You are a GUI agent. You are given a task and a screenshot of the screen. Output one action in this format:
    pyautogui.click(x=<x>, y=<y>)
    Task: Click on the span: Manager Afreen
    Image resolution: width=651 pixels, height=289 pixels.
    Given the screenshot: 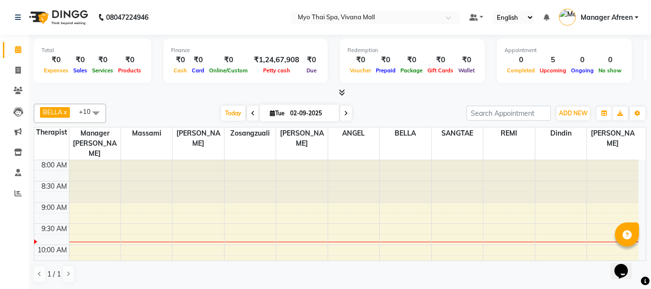 What is the action you would take?
    pyautogui.click(x=606, y=17)
    